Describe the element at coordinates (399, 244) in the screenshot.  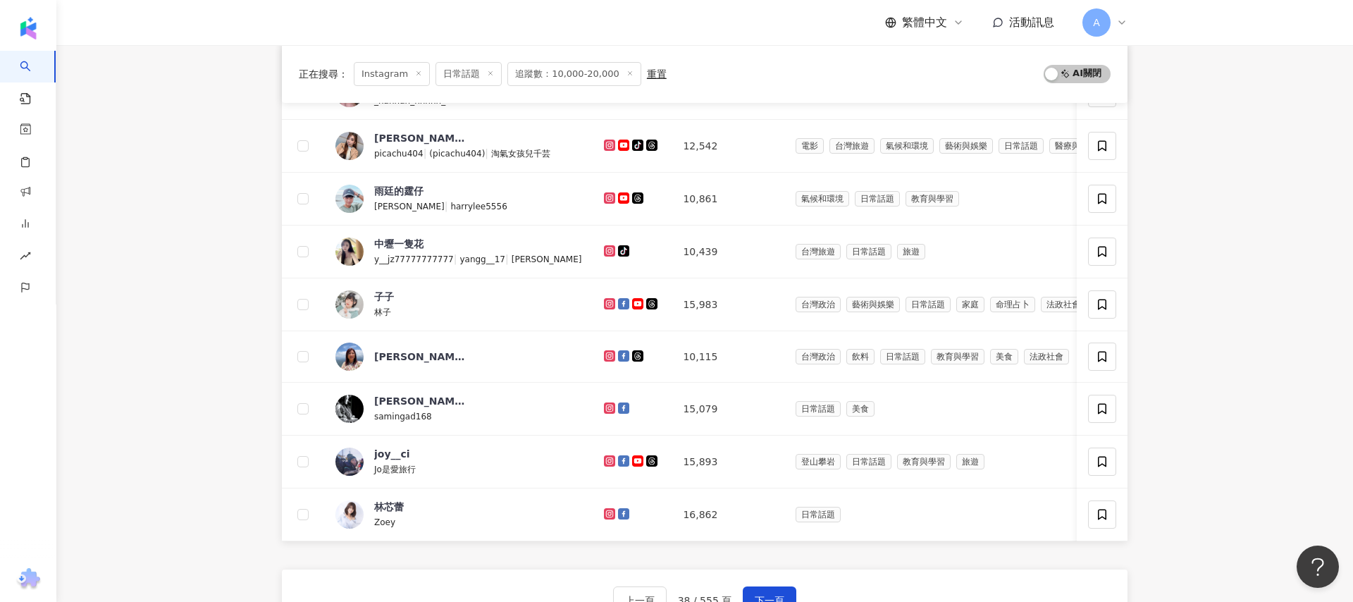
I see `div: 中壢一隻花` at that location.